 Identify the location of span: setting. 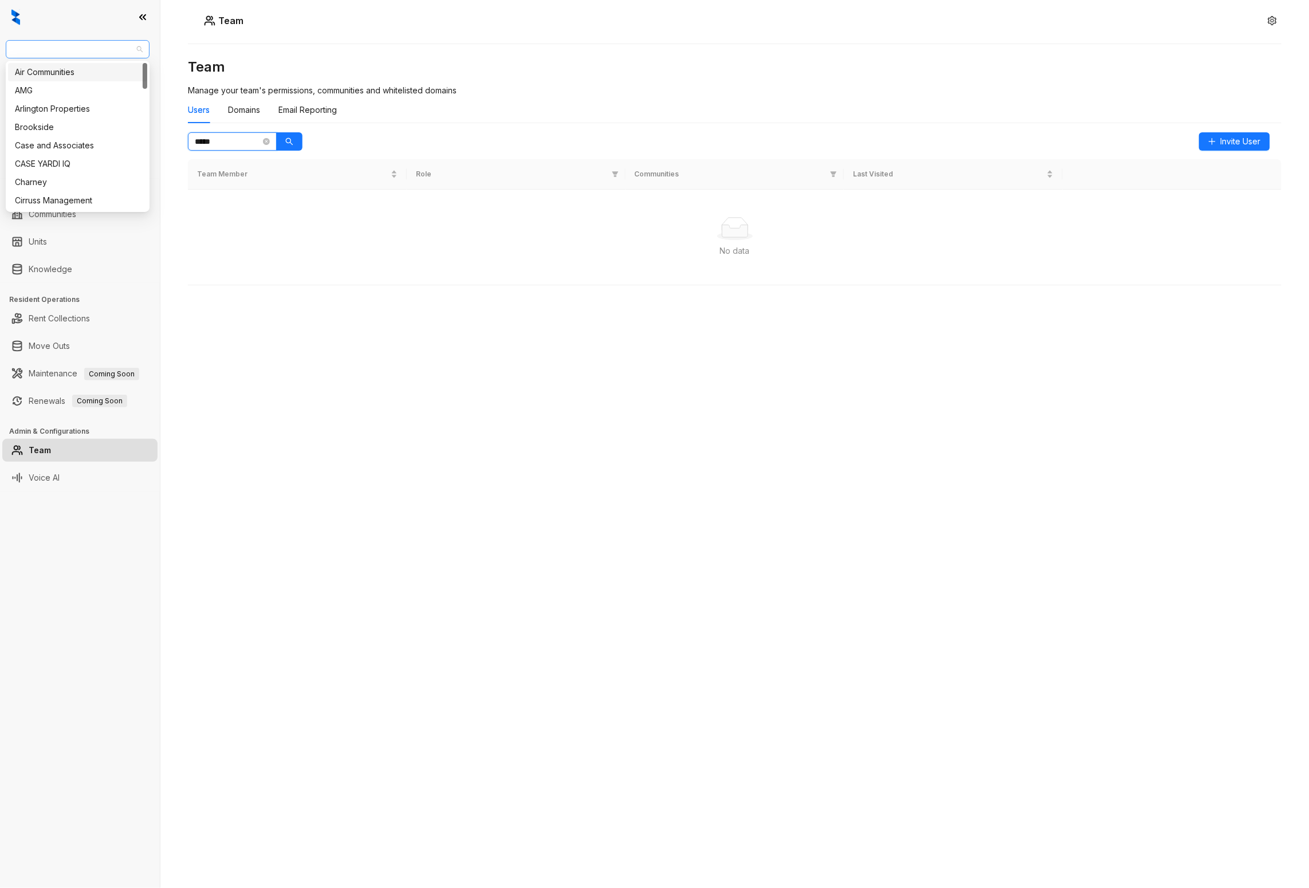
(1272, 21).